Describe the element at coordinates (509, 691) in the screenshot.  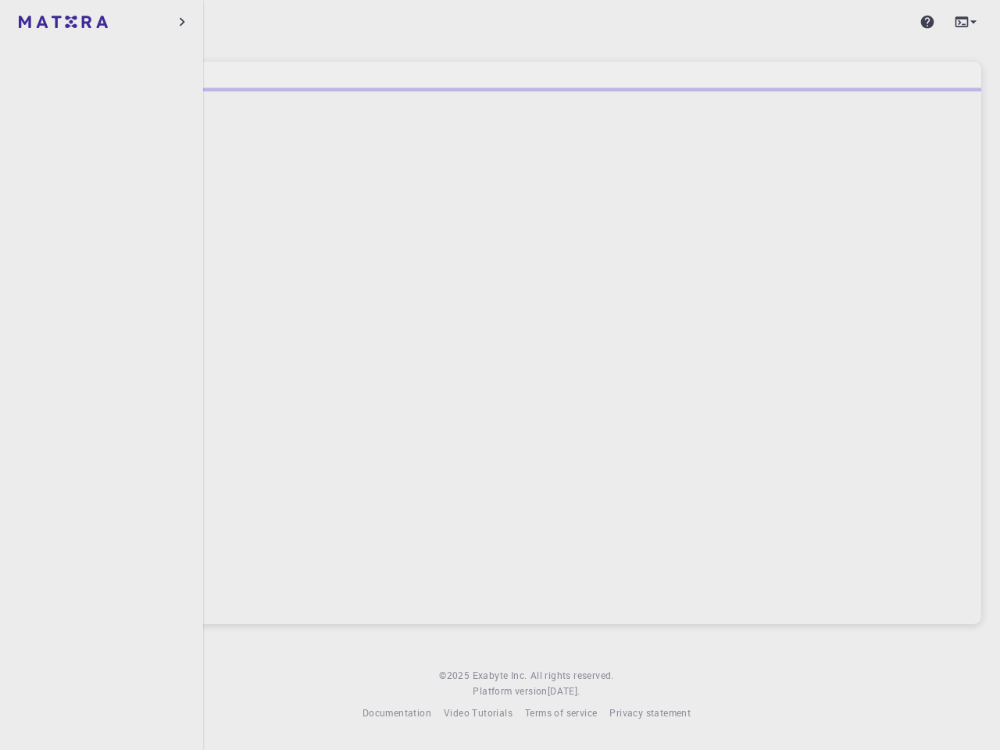
I see `span: Platform version` at that location.